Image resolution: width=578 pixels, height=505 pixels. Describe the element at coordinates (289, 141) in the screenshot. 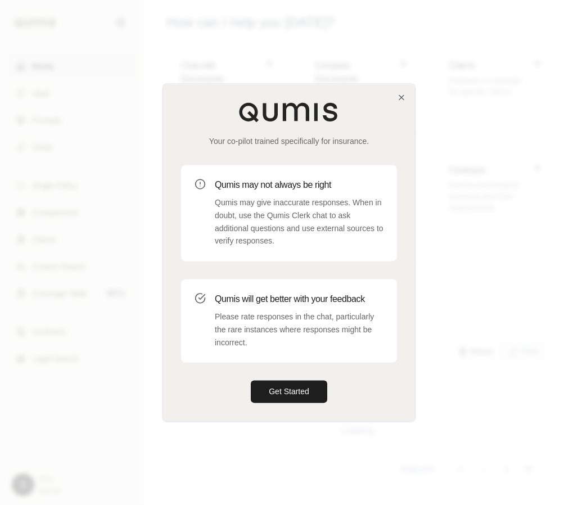

I see `p: Your co-pilot trained specifically for insurance.` at that location.